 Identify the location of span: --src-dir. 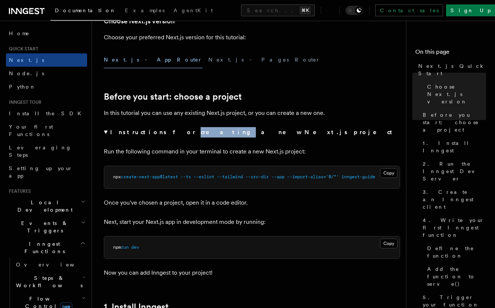
(257, 177).